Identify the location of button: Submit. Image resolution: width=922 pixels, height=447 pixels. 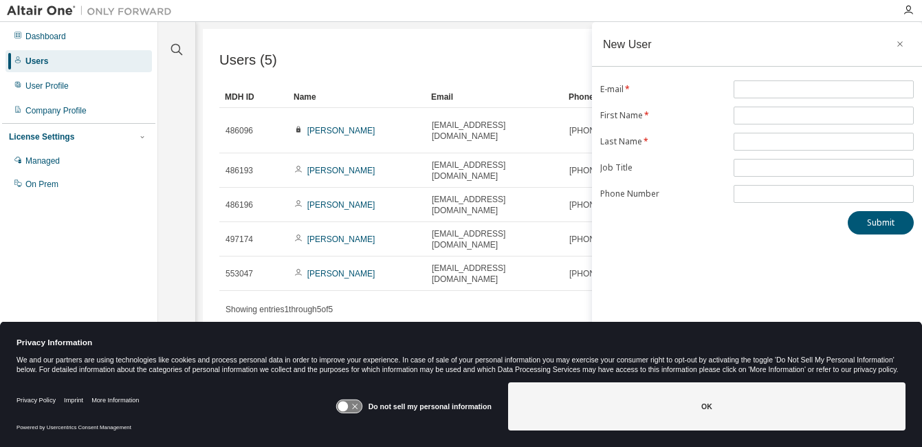
(881, 223).